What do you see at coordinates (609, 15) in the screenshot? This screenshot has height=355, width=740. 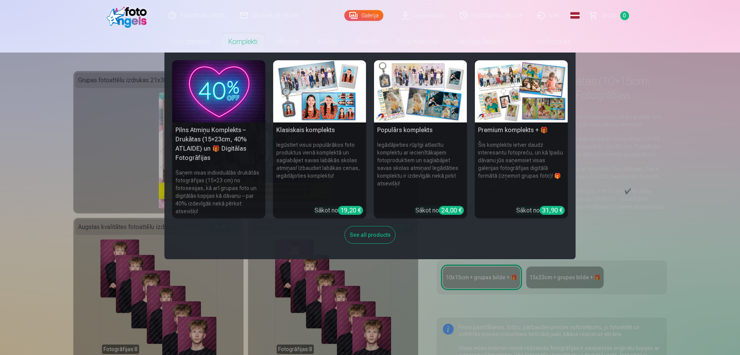 I see `span: Grozs` at bounding box center [609, 15].